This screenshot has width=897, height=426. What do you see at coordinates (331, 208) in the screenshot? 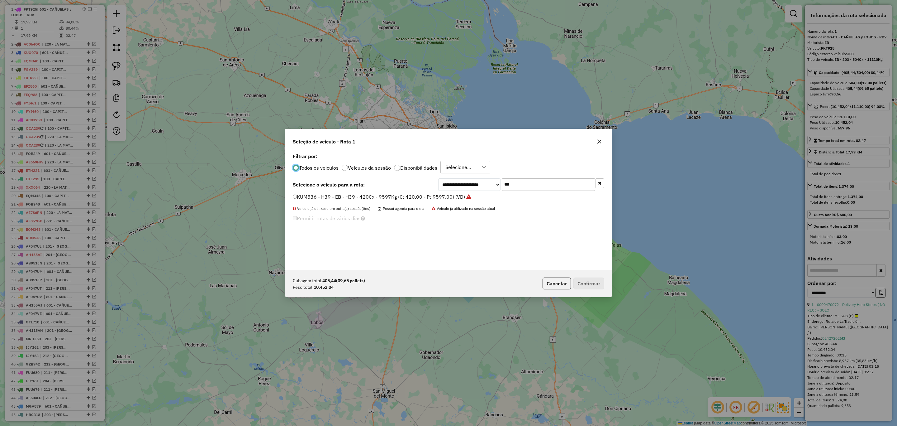
I see `span: Veículo já utilizado em outra(s) sessão(ões)` at bounding box center [331, 208].